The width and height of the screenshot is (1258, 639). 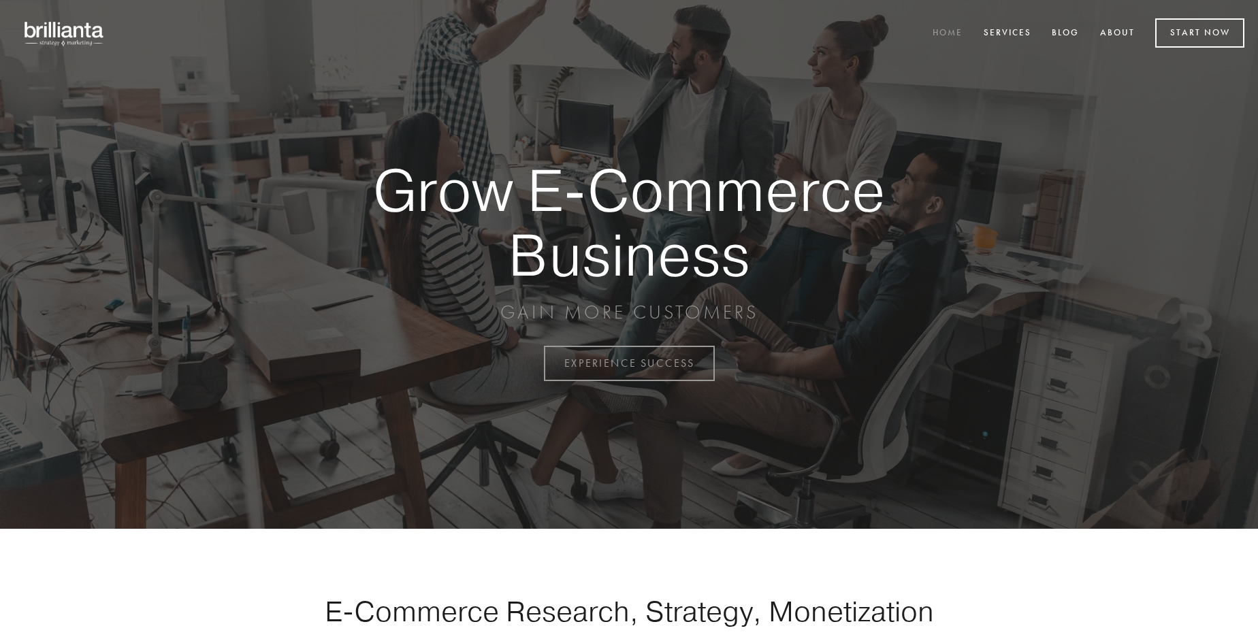 I want to click on img: brillianta - research, strategy, marketing, so click(x=65, y=33).